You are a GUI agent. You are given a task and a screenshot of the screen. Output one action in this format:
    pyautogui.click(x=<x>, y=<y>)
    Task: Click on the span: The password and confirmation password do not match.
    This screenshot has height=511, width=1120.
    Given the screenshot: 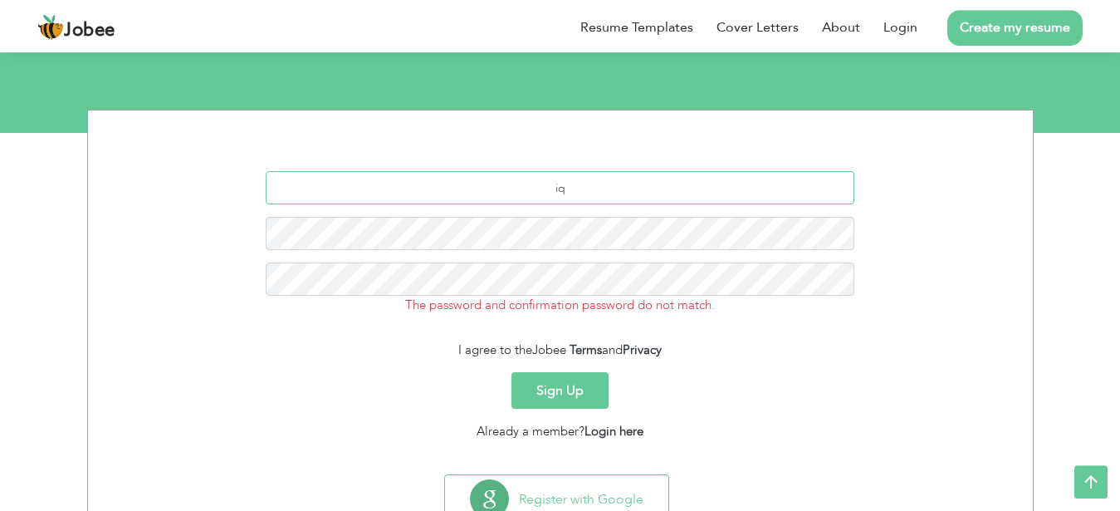 What is the action you would take?
    pyautogui.click(x=560, y=305)
    